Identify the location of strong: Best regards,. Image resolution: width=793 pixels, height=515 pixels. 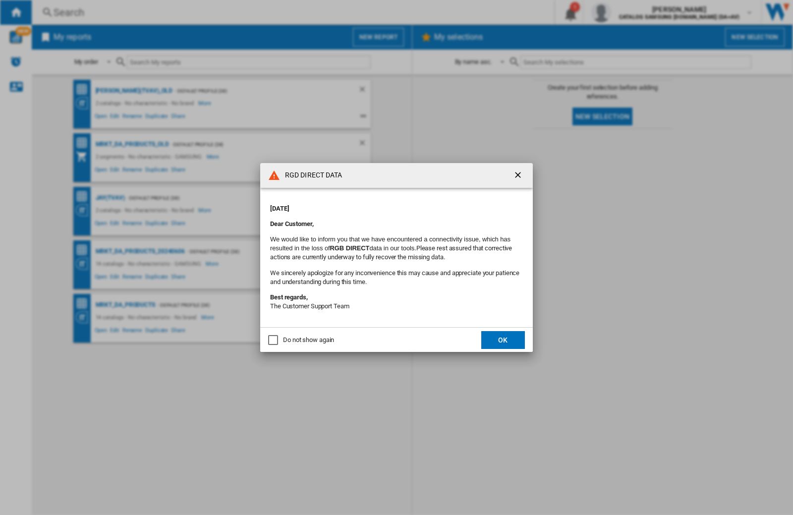
(289, 297).